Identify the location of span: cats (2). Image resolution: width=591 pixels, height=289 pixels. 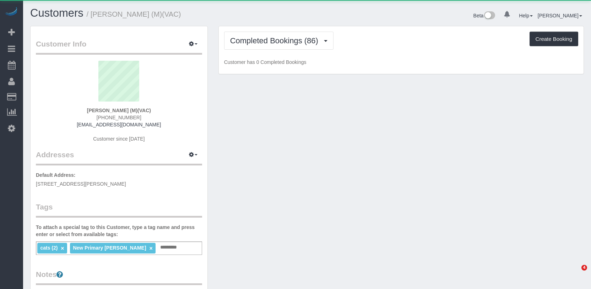
(49, 248).